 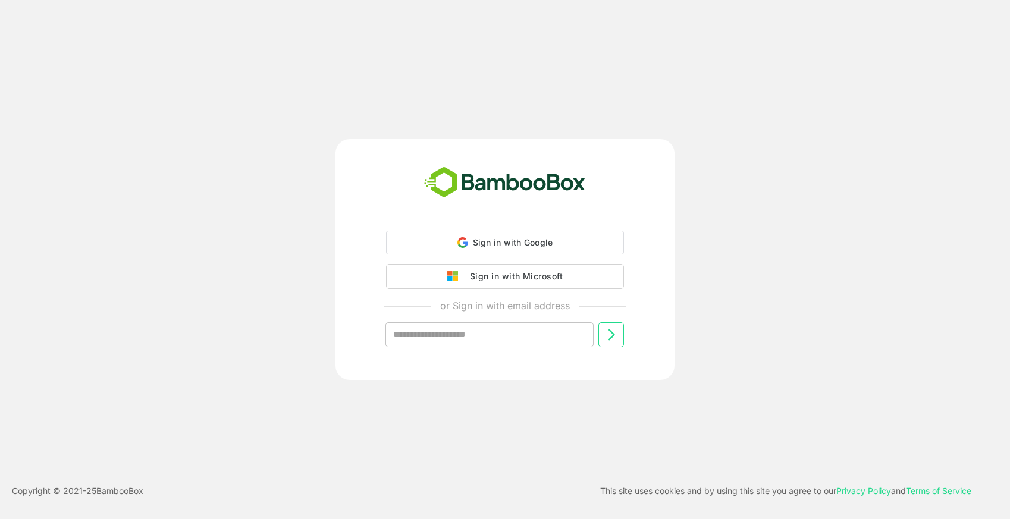 What do you see at coordinates (456, 277) in the screenshot?
I see `img: google` at bounding box center [456, 277].